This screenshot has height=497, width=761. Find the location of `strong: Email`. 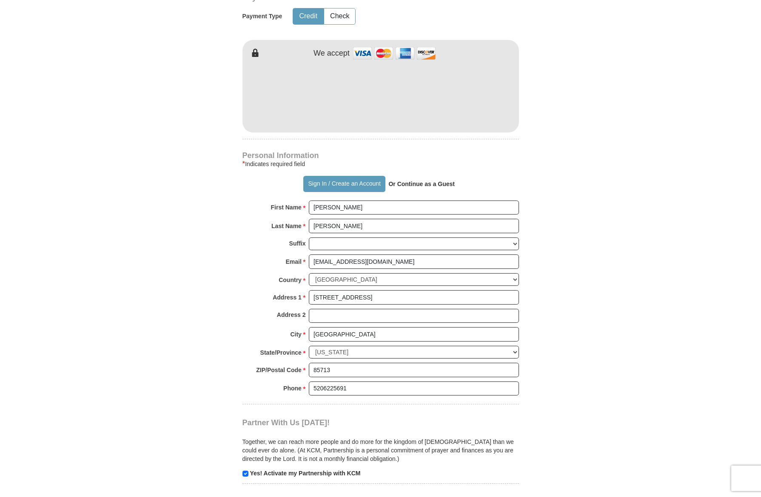

strong: Email is located at coordinates (293, 262).